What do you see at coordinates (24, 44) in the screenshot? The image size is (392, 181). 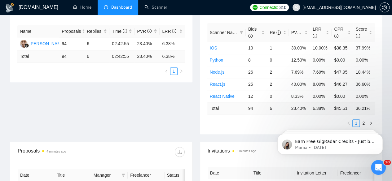 I see `img: AI` at bounding box center [24, 44].